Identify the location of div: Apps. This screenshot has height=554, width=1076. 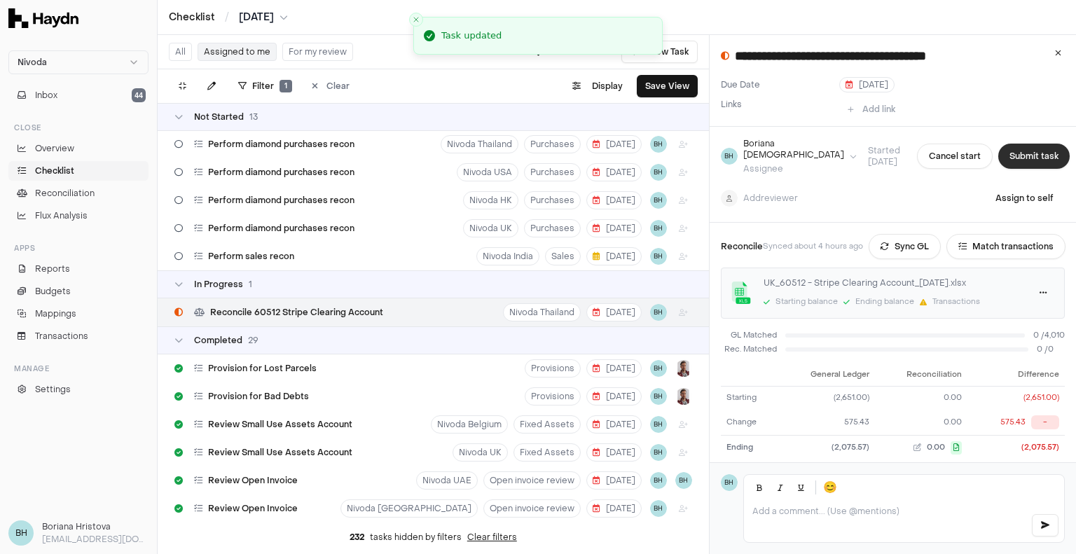
(78, 248).